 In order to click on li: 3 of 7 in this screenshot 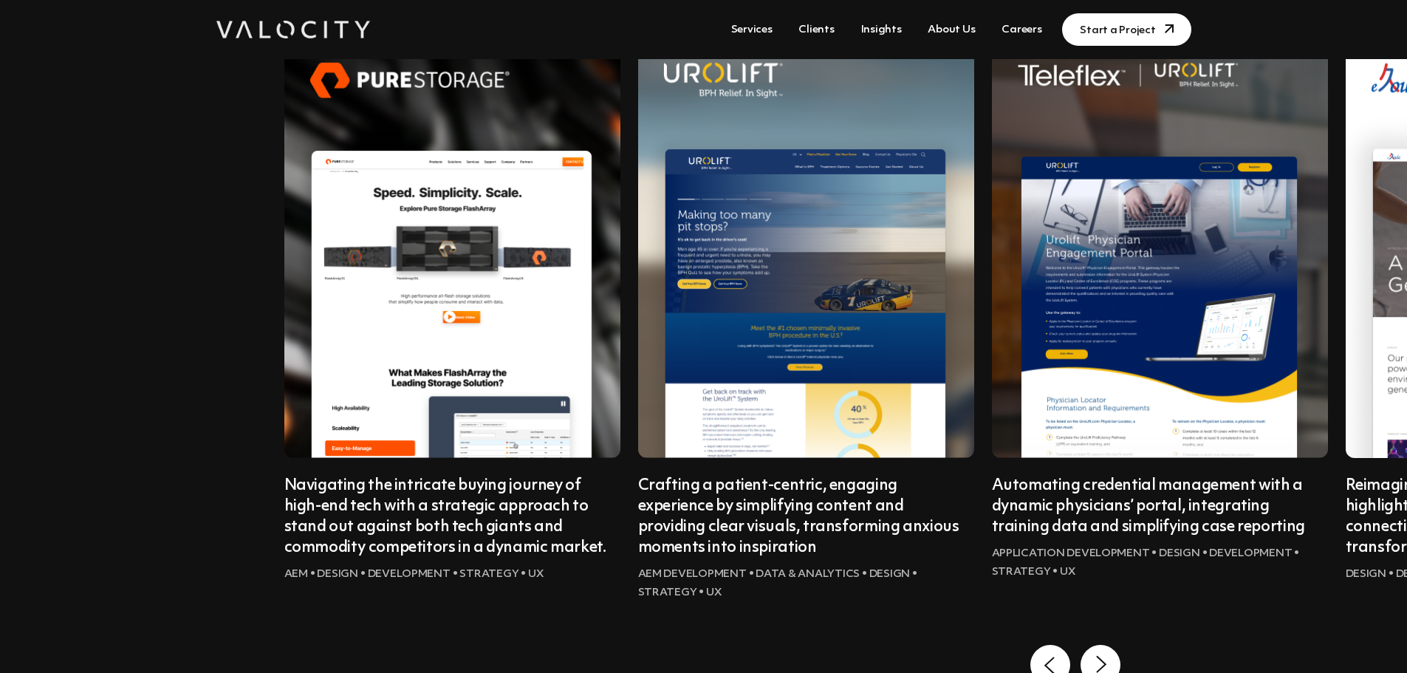, I will do `click(1159, 327)`.